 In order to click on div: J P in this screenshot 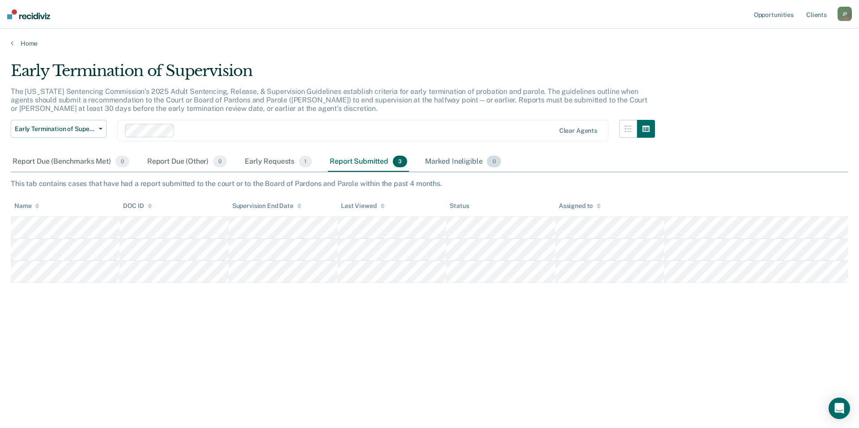, I will do `click(845, 14)`.